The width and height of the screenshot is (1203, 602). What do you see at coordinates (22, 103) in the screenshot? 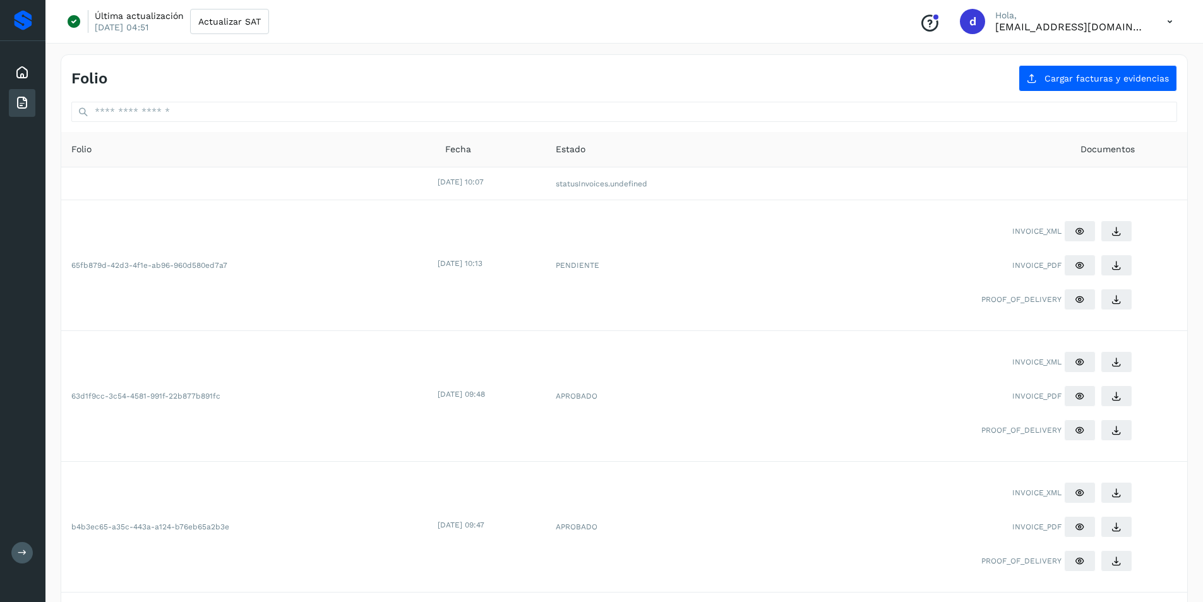
I see `div: Facturas` at bounding box center [22, 103].